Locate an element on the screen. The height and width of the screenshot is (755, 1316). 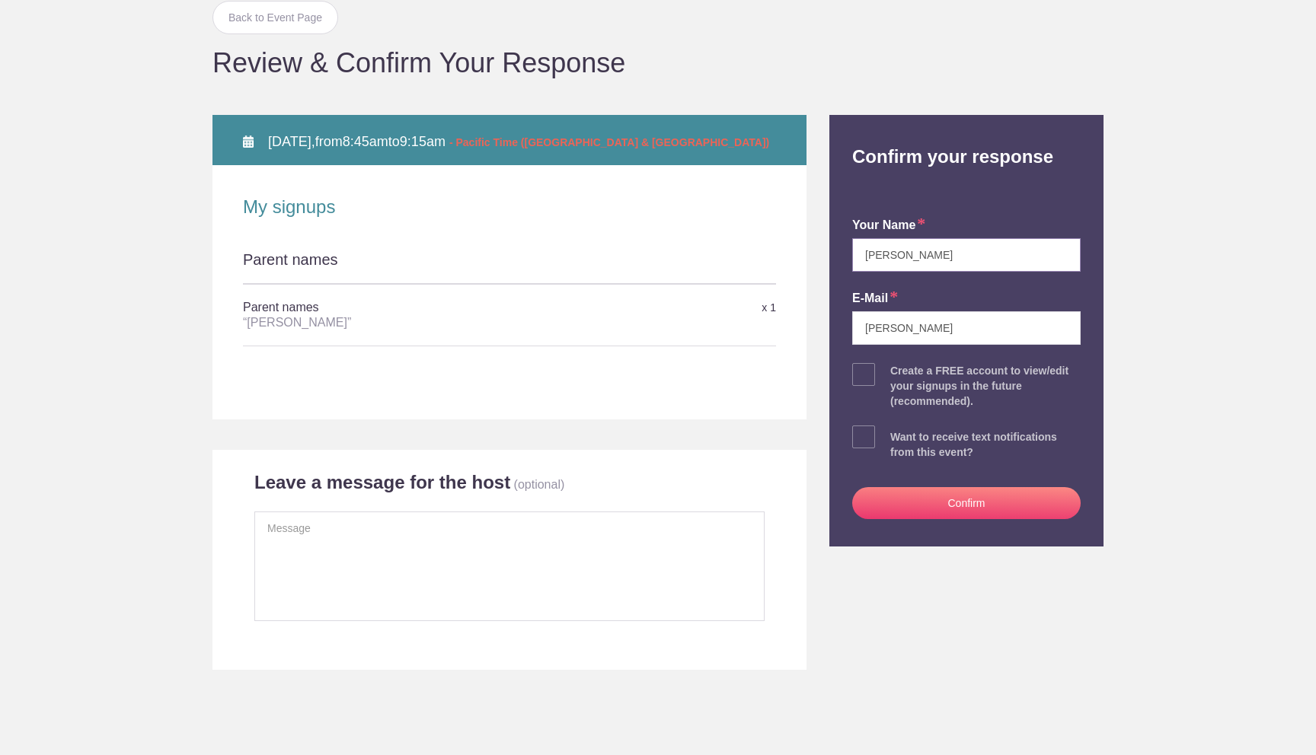
label: your name is located at coordinates (888, 225).